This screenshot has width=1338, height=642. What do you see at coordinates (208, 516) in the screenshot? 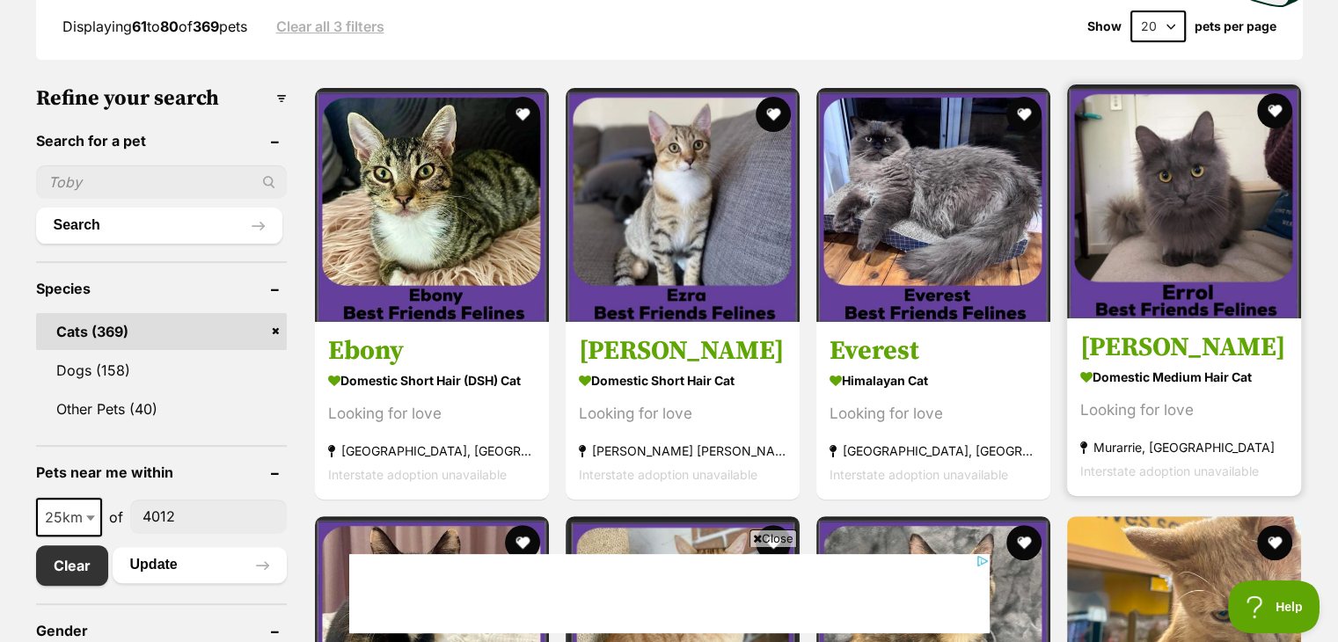
I see `input: postcode` at bounding box center [208, 516].